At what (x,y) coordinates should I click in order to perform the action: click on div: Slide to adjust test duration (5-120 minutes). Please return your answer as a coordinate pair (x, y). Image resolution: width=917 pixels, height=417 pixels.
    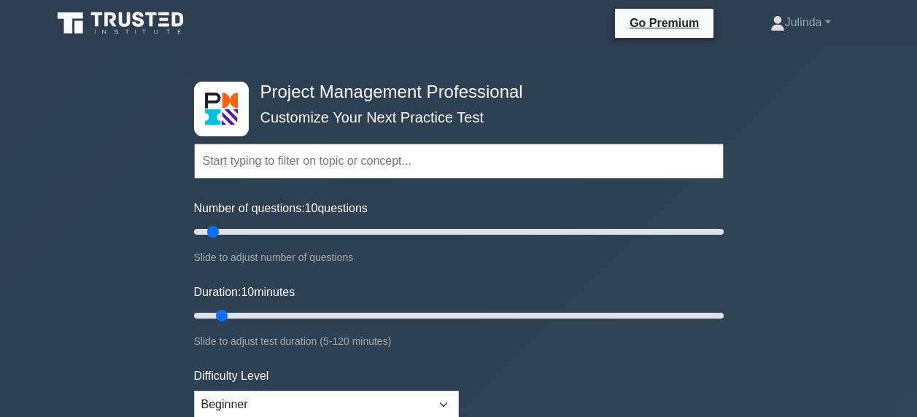
    Looking at the image, I should click on (459, 341).